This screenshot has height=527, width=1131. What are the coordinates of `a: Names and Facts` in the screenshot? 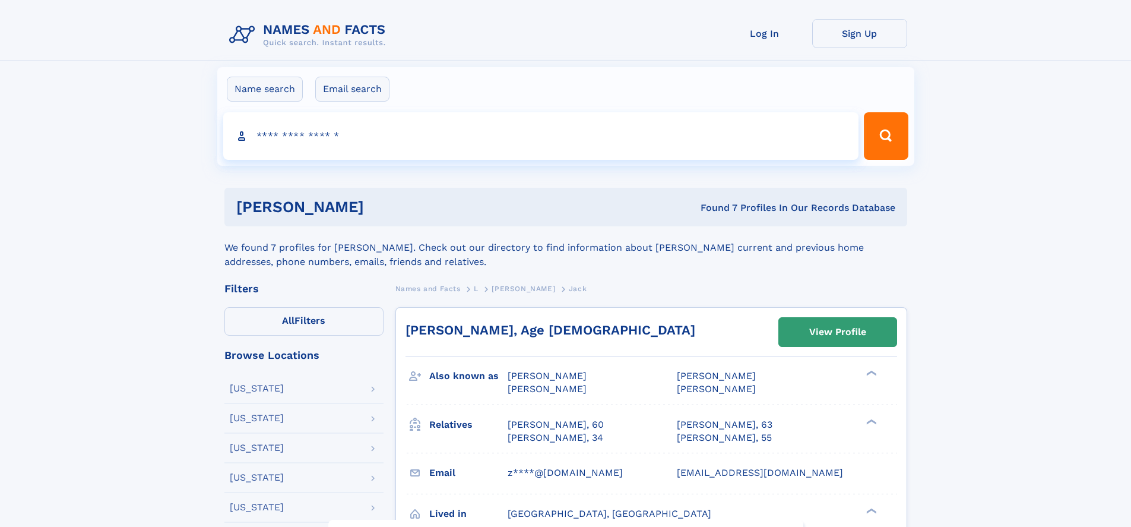 It's located at (428, 288).